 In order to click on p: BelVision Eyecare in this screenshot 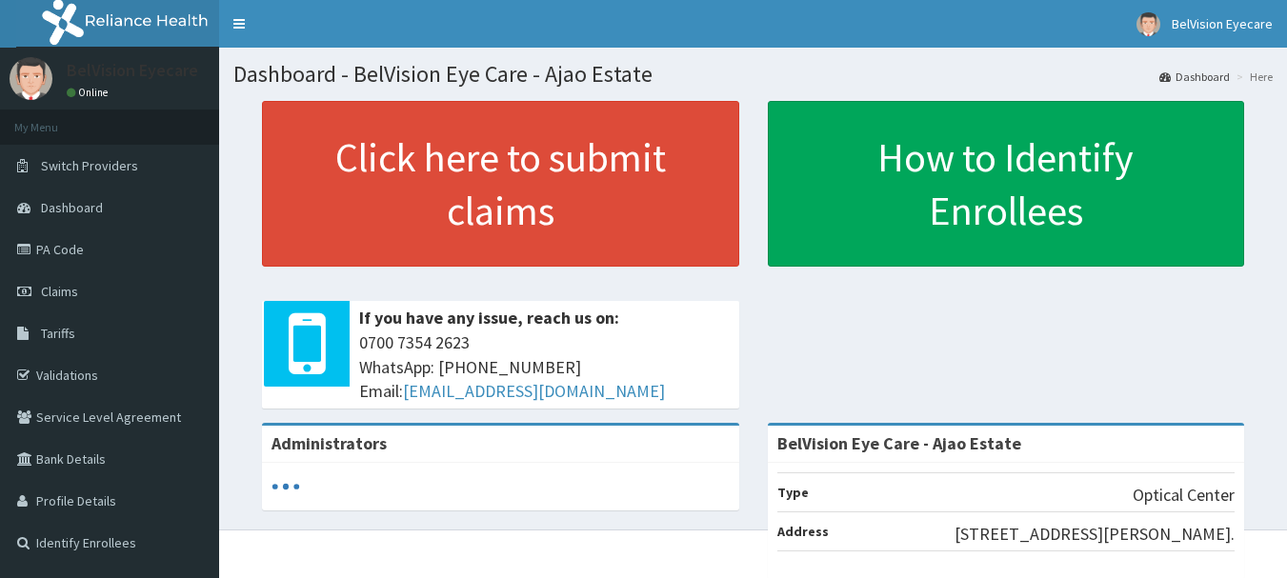, I will do `click(132, 70)`.